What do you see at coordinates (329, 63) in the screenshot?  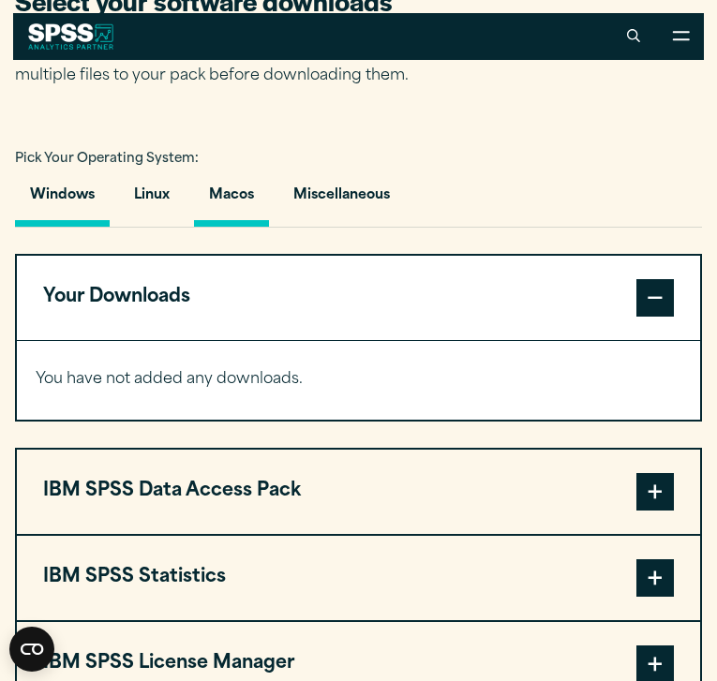 I see `p: Use the table below to find and navigate to your desired downloads. You can add multiple files to...` at bounding box center [329, 63].